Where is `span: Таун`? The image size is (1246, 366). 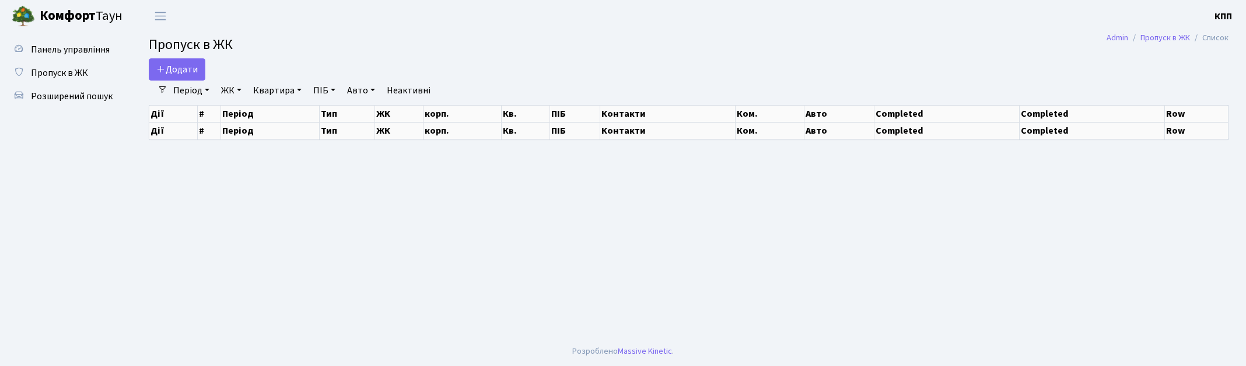
span: Таун is located at coordinates (81, 16).